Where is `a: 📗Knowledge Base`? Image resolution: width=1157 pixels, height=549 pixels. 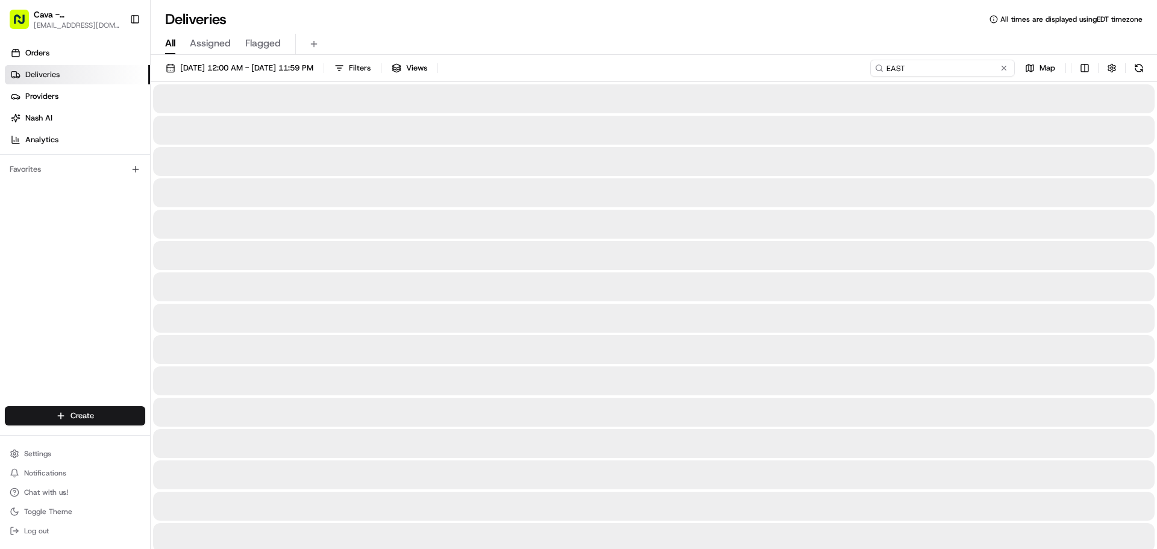
a: 📗Knowledge Base is located at coordinates (52, 275).